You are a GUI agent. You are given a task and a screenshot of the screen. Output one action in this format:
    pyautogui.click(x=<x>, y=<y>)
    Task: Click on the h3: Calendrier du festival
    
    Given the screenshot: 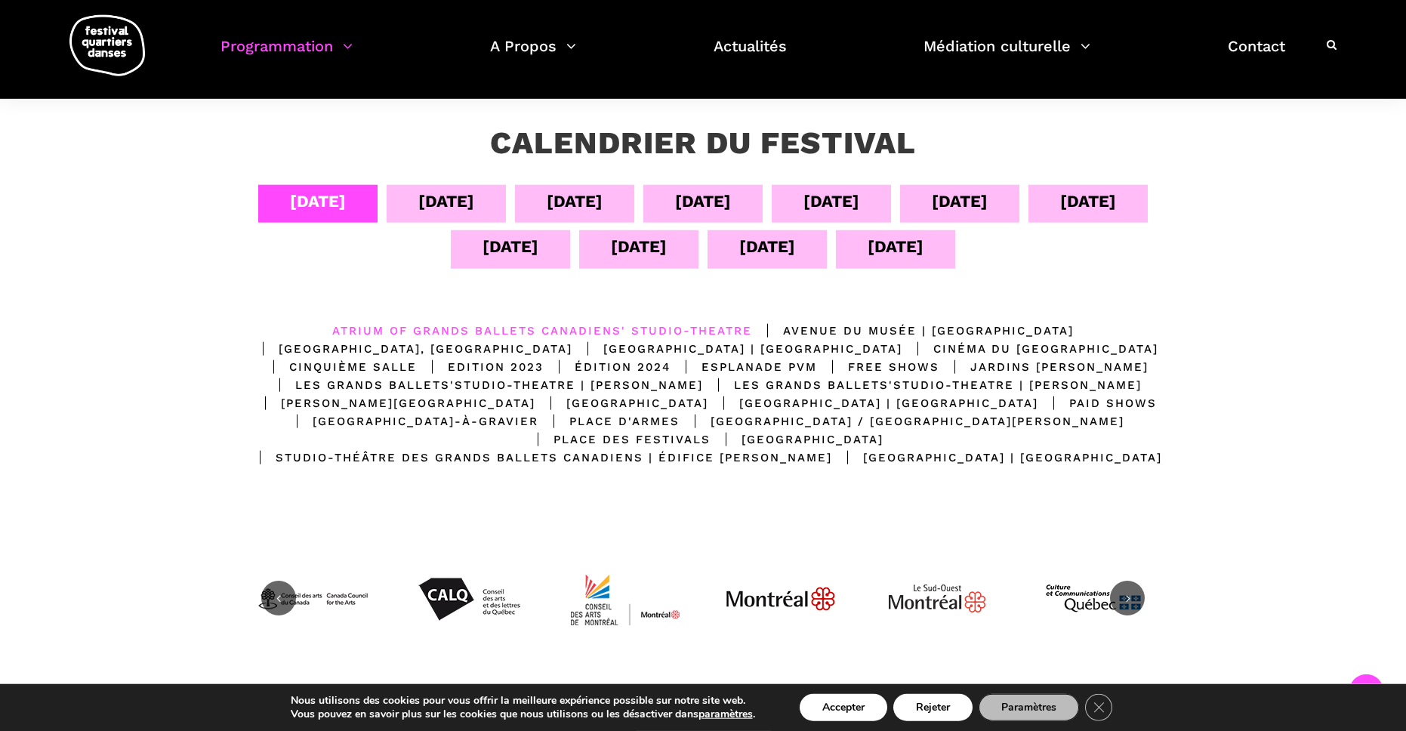 What is the action you would take?
    pyautogui.click(x=703, y=143)
    